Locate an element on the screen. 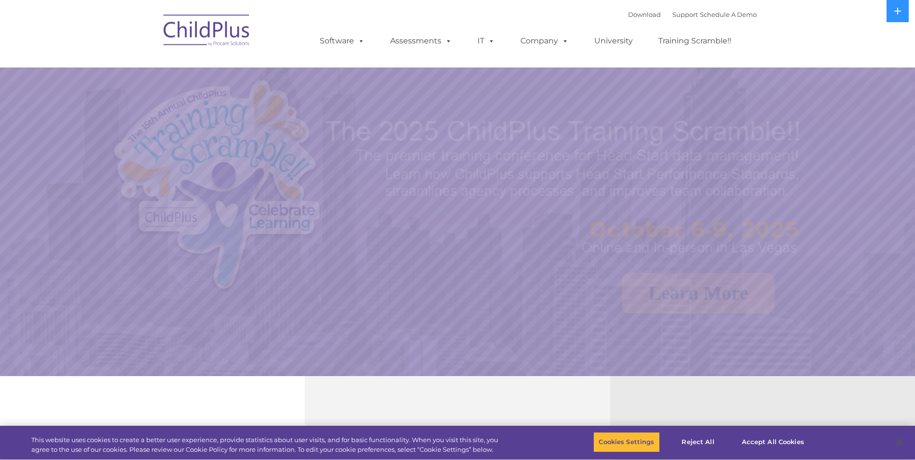 The image size is (915, 460). a: Learn More is located at coordinates (698, 293).